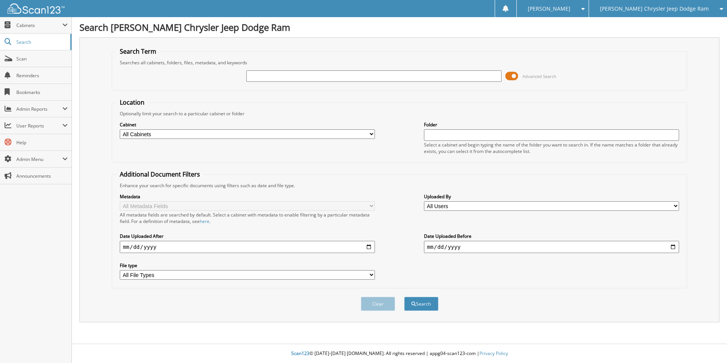  What do you see at coordinates (205, 221) in the screenshot?
I see `a: here` at bounding box center [205, 221].